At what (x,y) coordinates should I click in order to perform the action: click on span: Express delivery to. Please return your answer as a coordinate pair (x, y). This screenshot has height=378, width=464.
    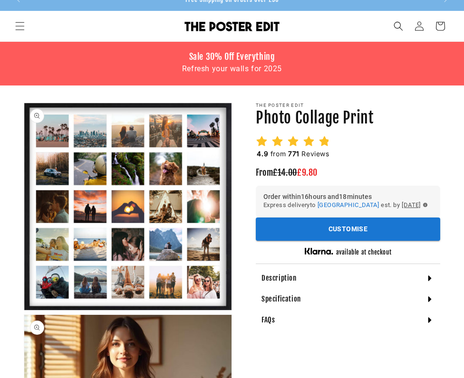
    Looking at the image, I should click on (289, 205).